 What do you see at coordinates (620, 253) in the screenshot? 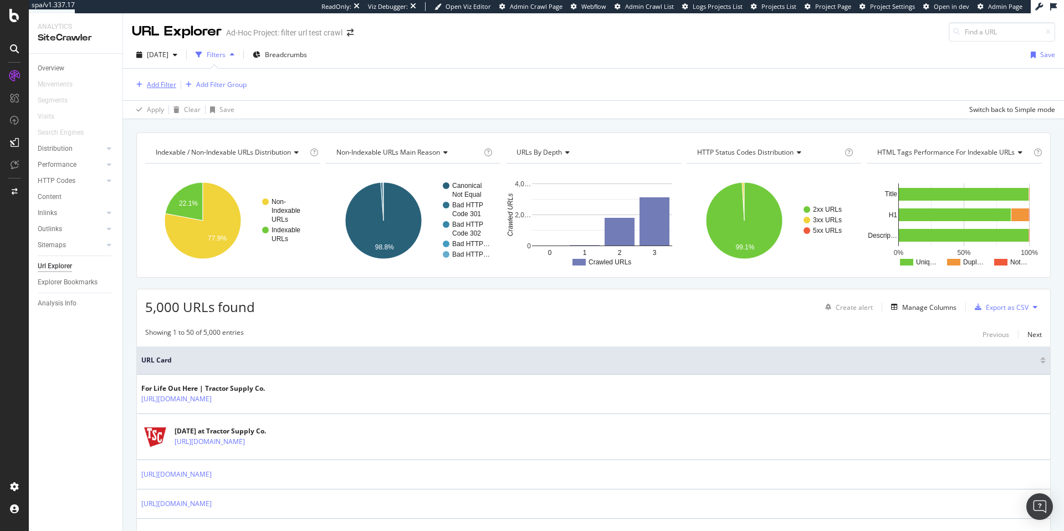
I see `text: 2` at bounding box center [620, 253].